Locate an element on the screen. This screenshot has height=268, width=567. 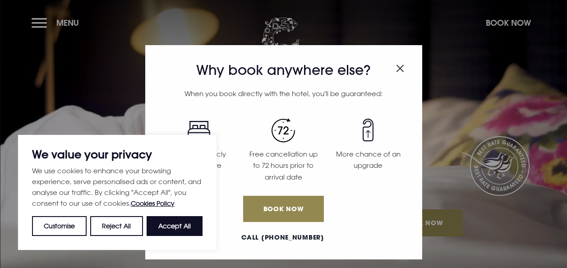
a: Book Now is located at coordinates (283, 209).